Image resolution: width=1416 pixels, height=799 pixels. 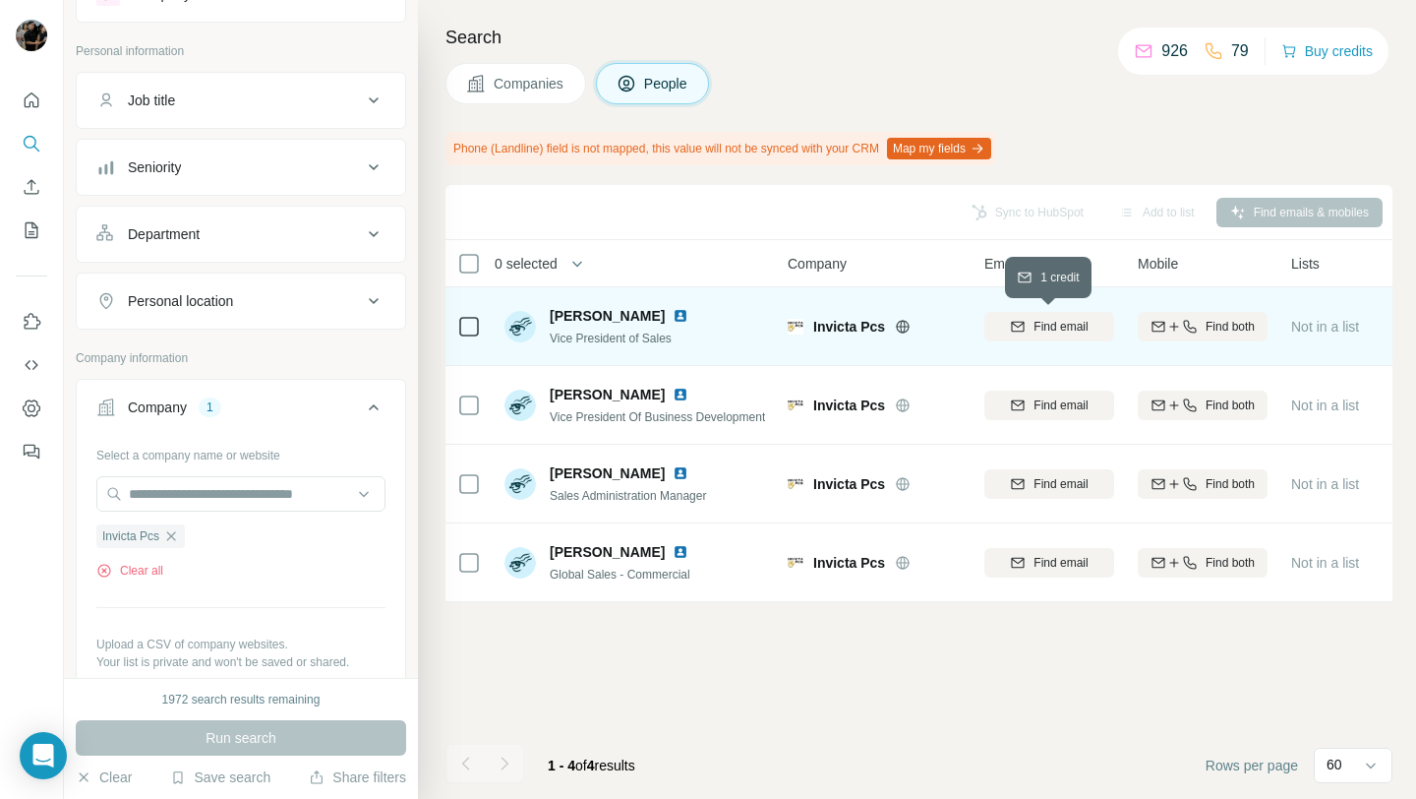 I want to click on button: Department, so click(x=241, y=234).